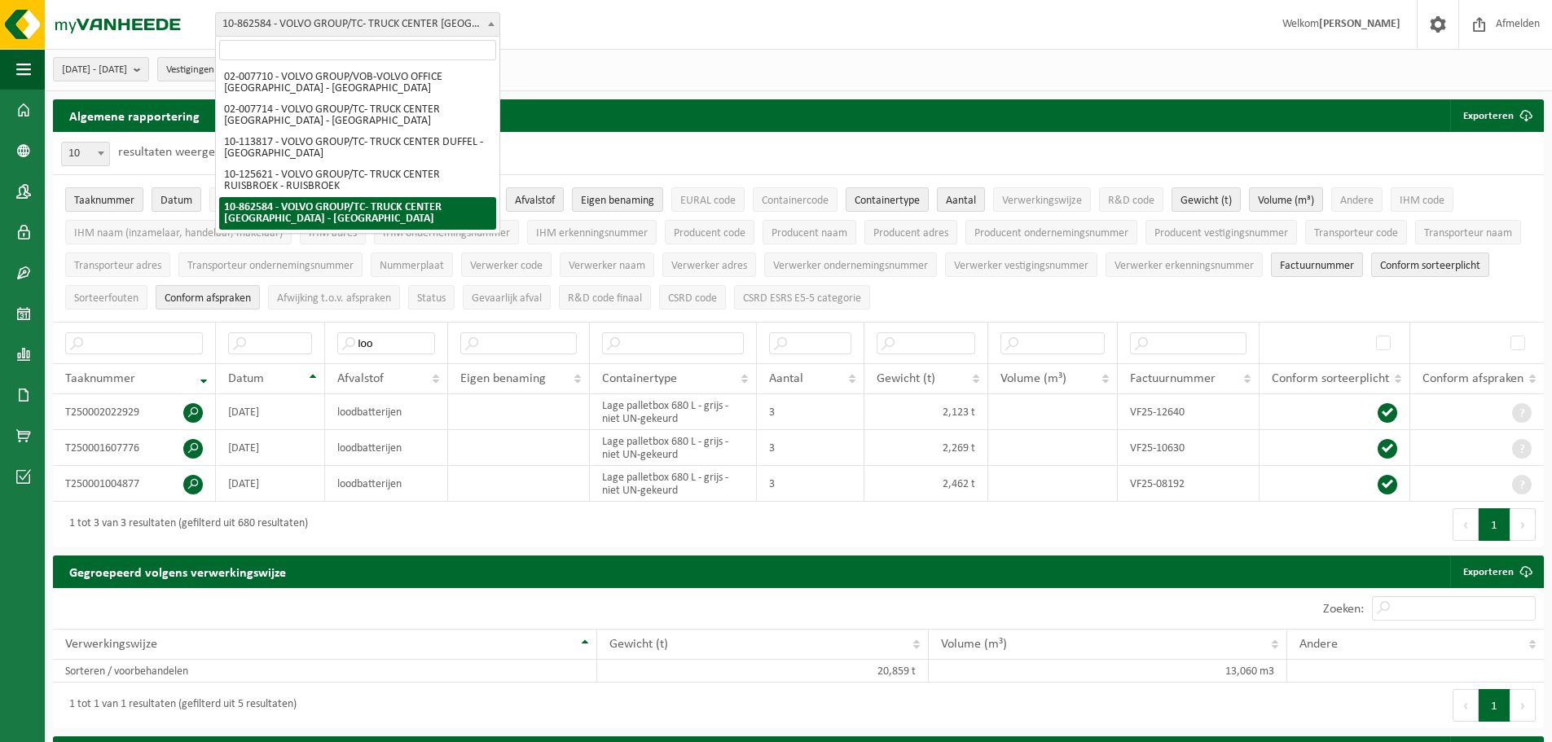 The image size is (1552, 742). I want to click on button: Gewicht (t)Gewicht (t): Activate to sort, so click(1206, 200).